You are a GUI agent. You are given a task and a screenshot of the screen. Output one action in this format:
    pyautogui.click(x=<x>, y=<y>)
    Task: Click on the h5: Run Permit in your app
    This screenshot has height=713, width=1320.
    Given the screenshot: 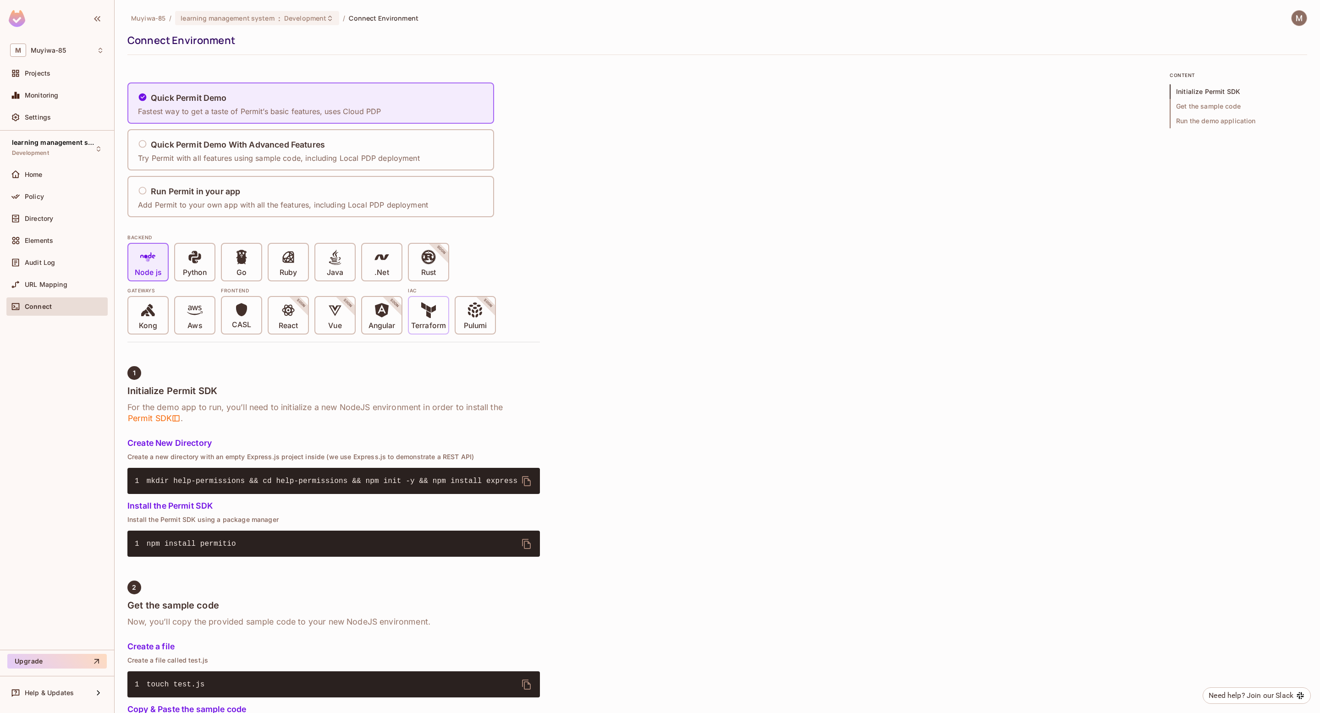 What is the action you would take?
    pyautogui.click(x=195, y=192)
    